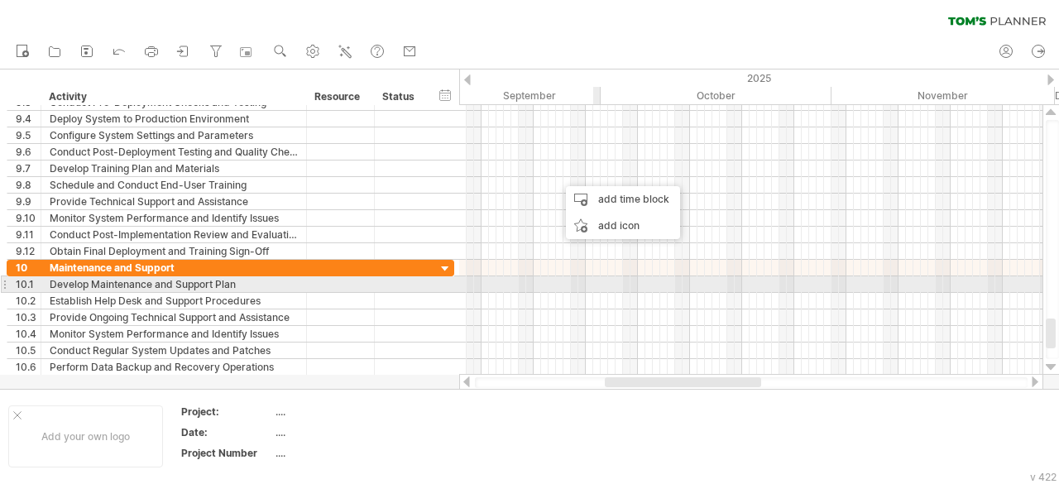  I want to click on div: add time block, so click(623, 199).